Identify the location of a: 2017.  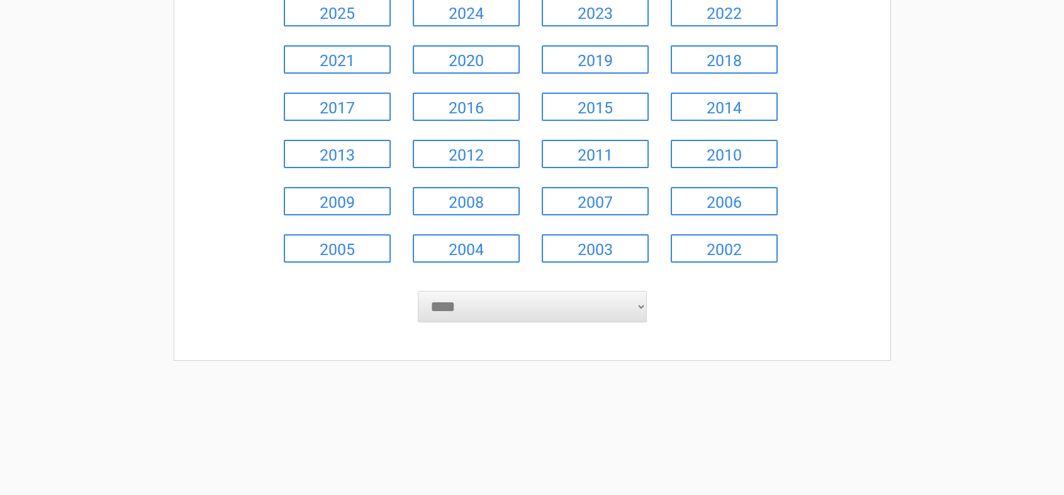
(337, 106).